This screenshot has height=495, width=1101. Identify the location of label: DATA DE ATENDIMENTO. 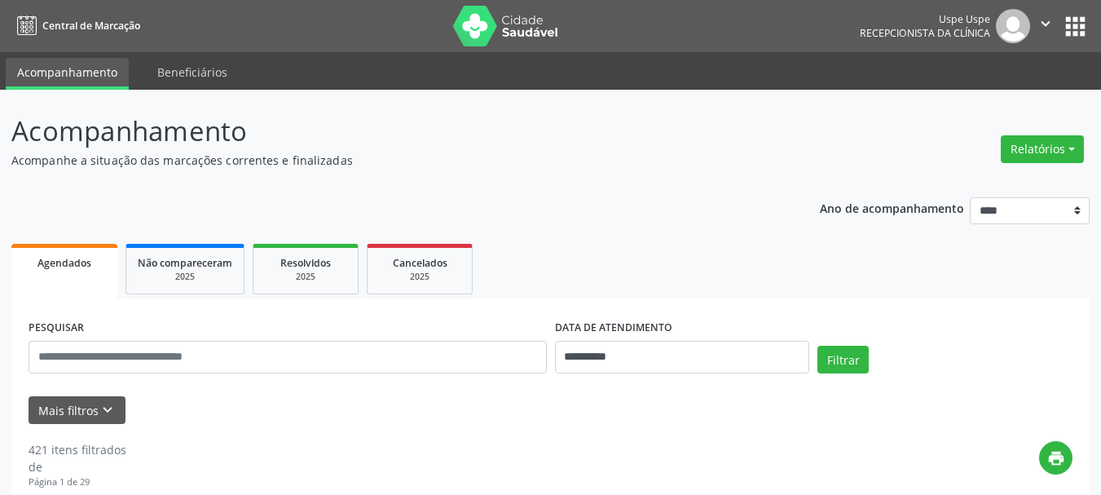
(614, 328).